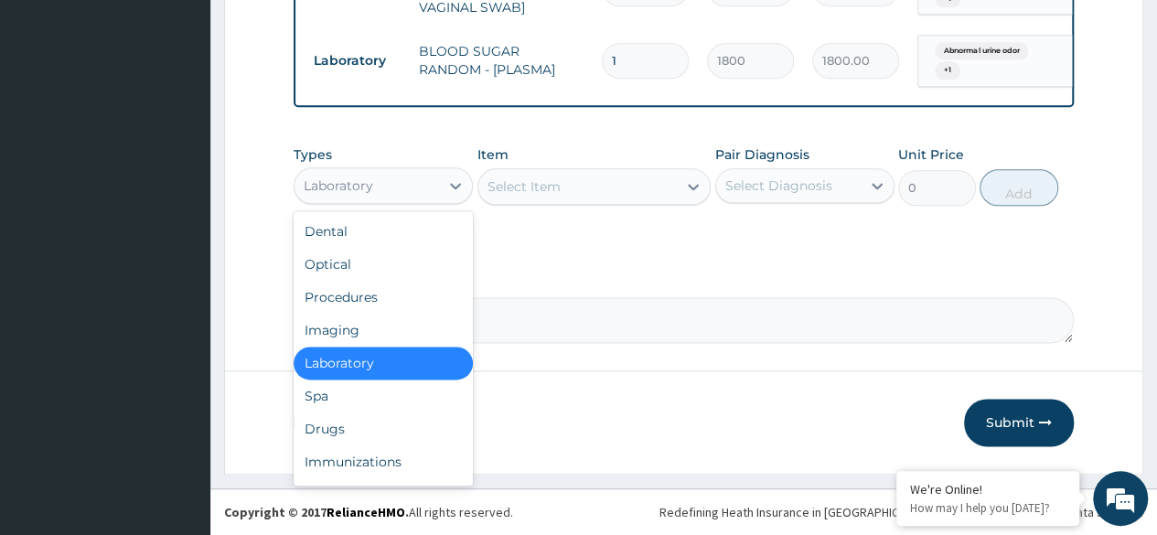  I want to click on button: Submit, so click(1019, 423).